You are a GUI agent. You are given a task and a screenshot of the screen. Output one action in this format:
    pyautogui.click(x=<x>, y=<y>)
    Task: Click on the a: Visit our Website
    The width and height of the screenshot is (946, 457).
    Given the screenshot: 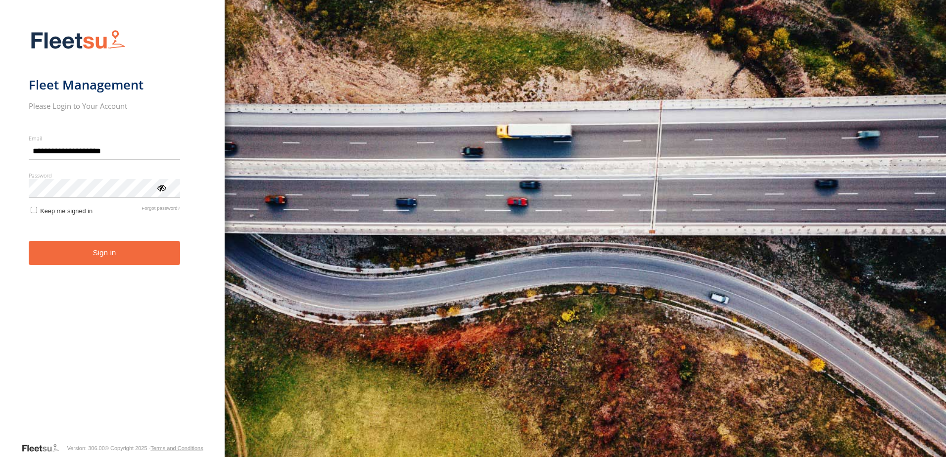 What is the action you would take?
    pyautogui.click(x=44, y=448)
    